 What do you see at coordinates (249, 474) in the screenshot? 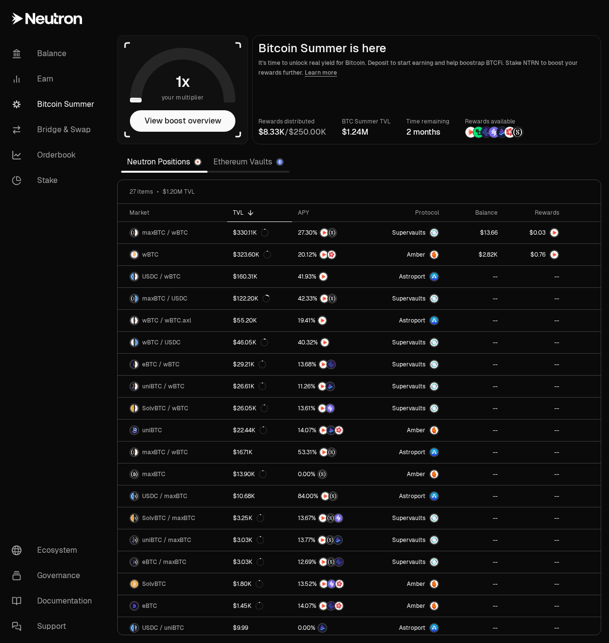
I see `div: $13.90K` at bounding box center [249, 474].